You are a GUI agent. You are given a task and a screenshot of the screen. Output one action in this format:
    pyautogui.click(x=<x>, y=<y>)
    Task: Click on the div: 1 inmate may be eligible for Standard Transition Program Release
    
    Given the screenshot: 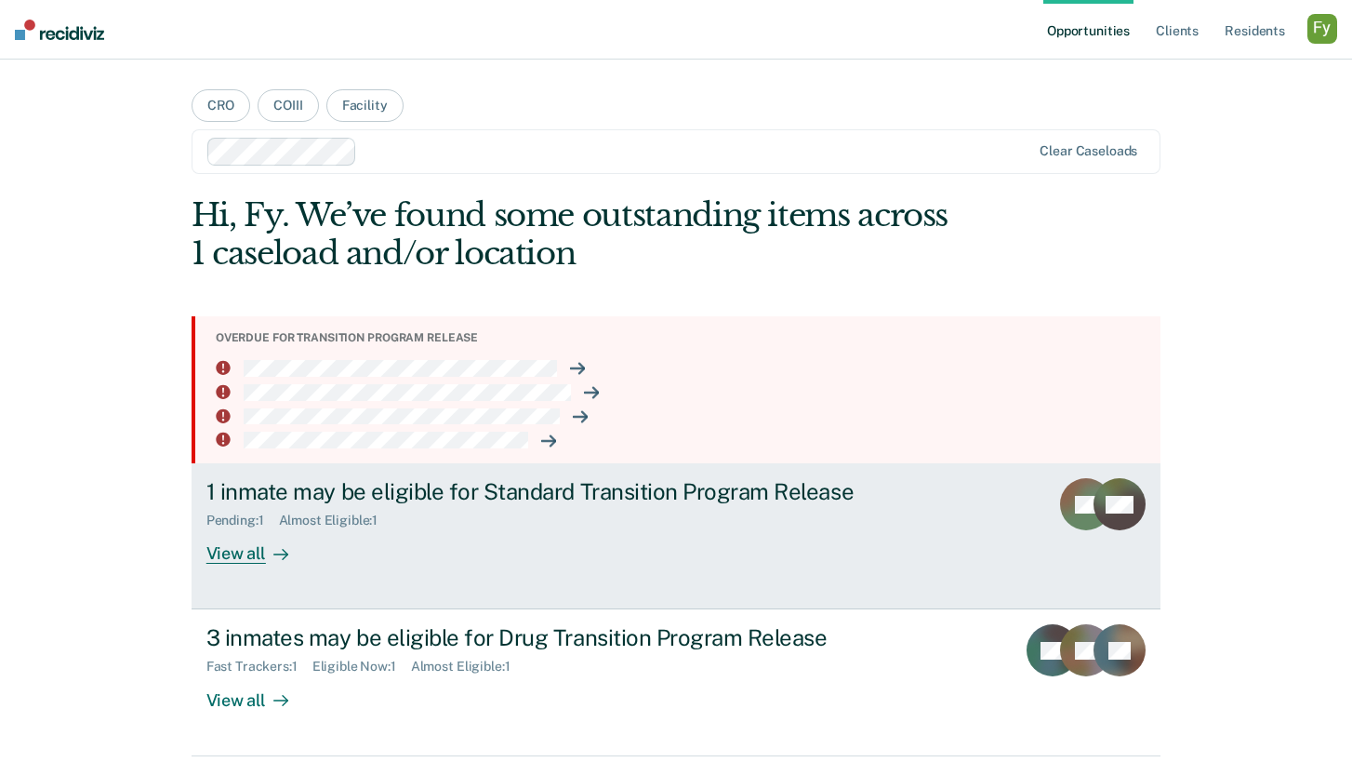 What is the action you would take?
    pyautogui.click(x=533, y=491)
    